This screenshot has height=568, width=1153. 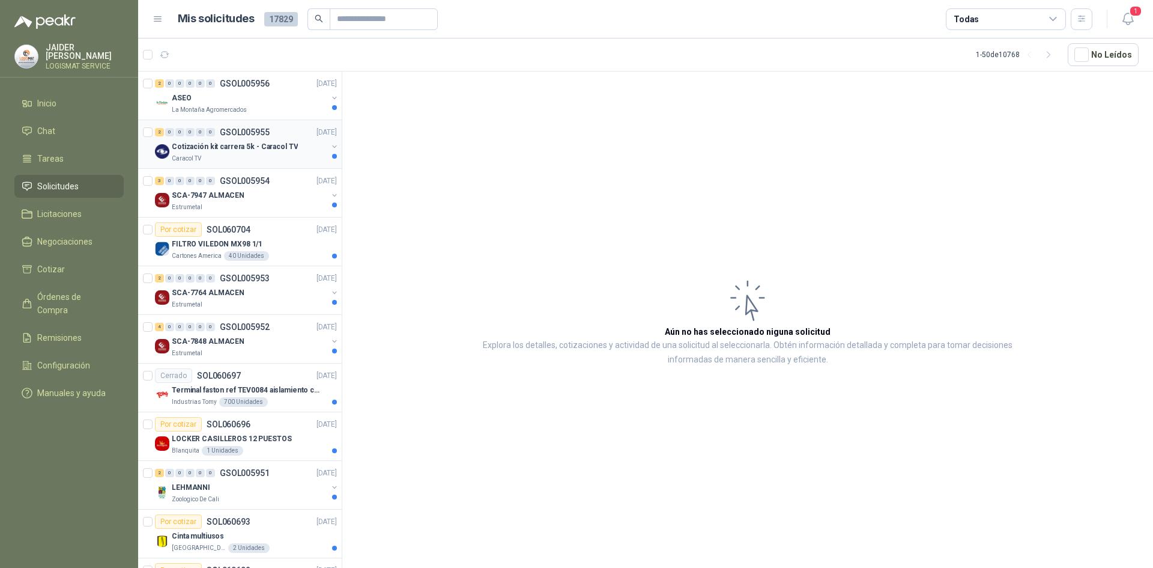 I want to click on h3: Aún no has seleccionado niguna solicitud, so click(x=748, y=331).